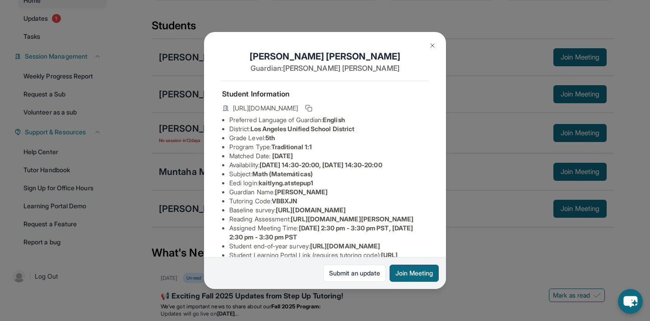 The width and height of the screenshot is (650, 321). What do you see at coordinates (302, 129) in the screenshot?
I see `span: Los Angeles Unified School District` at bounding box center [302, 129].